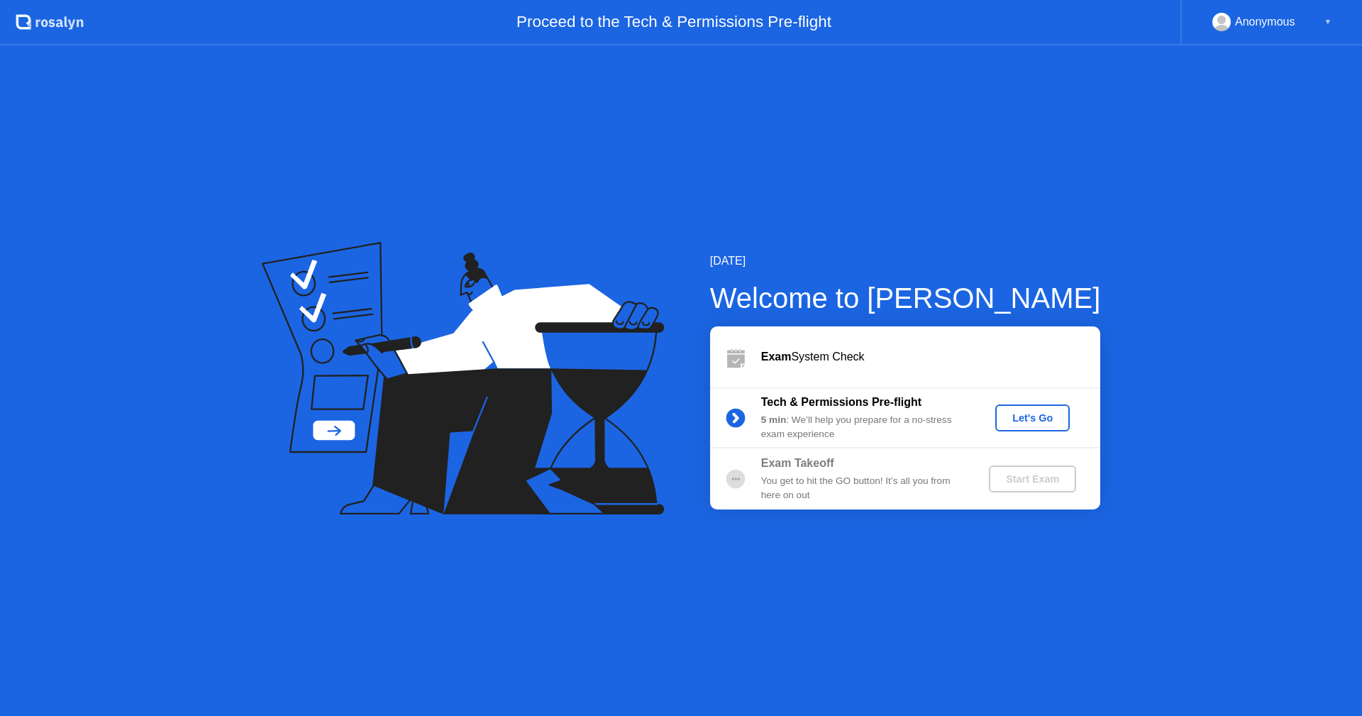 The height and width of the screenshot is (716, 1362). Describe the element at coordinates (1033, 479) in the screenshot. I see `div: Start Exam` at that location.